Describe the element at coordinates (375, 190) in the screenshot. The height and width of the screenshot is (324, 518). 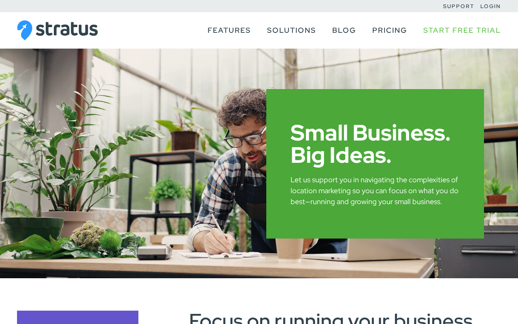
I see `p: Let us support you in navigating the complexities of location marketing so you can focus on what ...` at that location.